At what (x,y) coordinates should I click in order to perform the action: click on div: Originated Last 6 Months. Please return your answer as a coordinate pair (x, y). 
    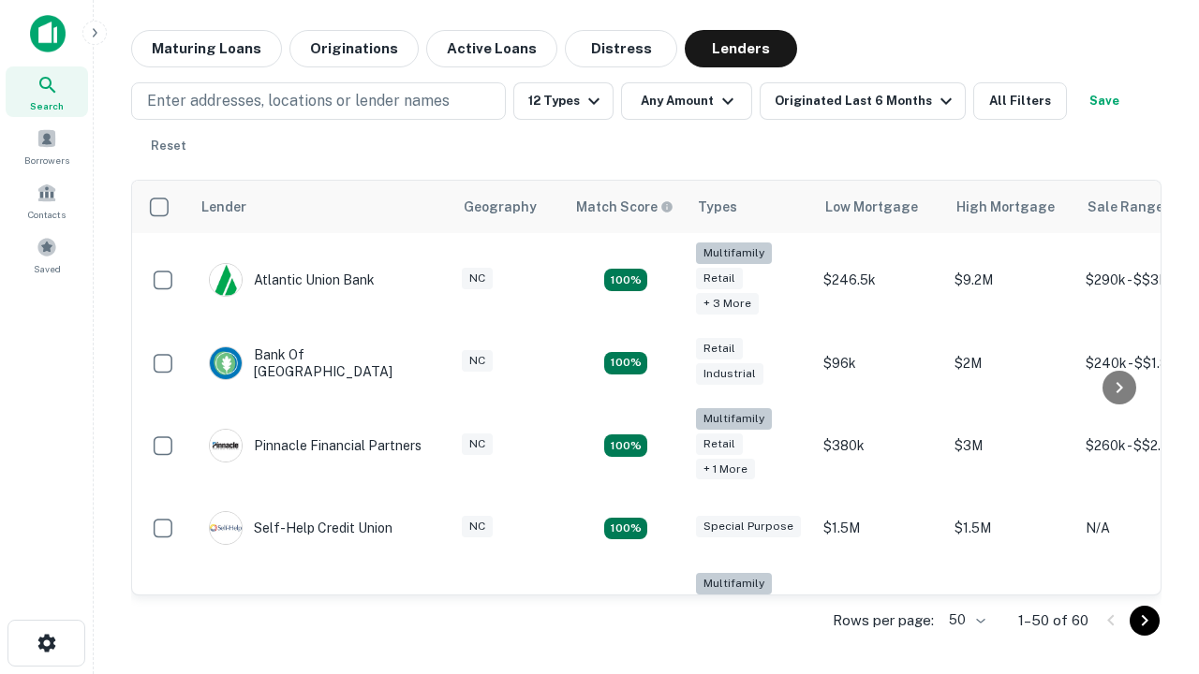
    Looking at the image, I should click on (865, 101).